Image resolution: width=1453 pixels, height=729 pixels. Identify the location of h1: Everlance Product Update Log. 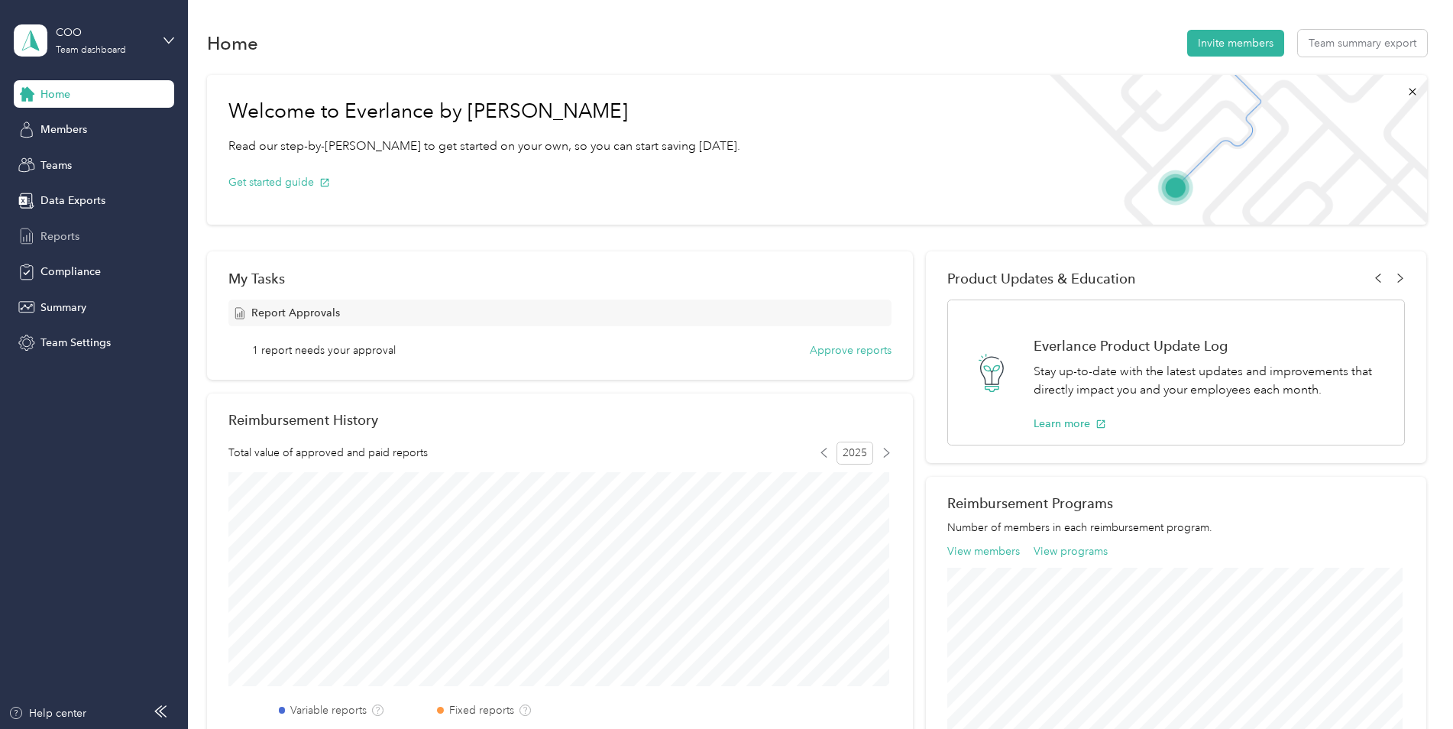
(1211, 345).